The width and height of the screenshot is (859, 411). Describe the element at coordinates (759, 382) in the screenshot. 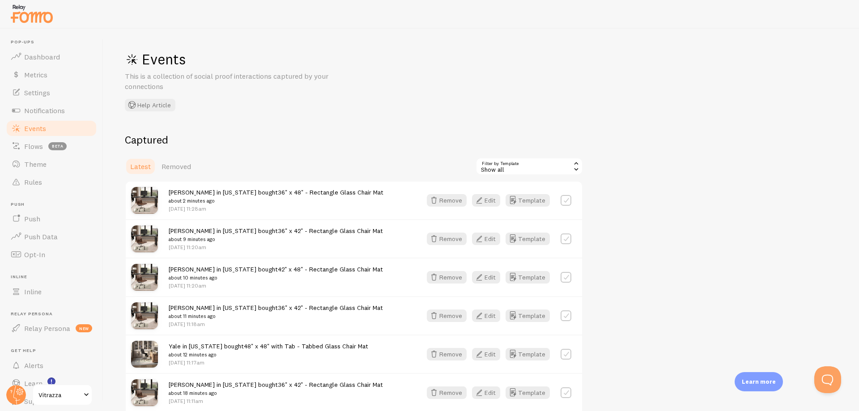

I see `p: Learn more` at that location.